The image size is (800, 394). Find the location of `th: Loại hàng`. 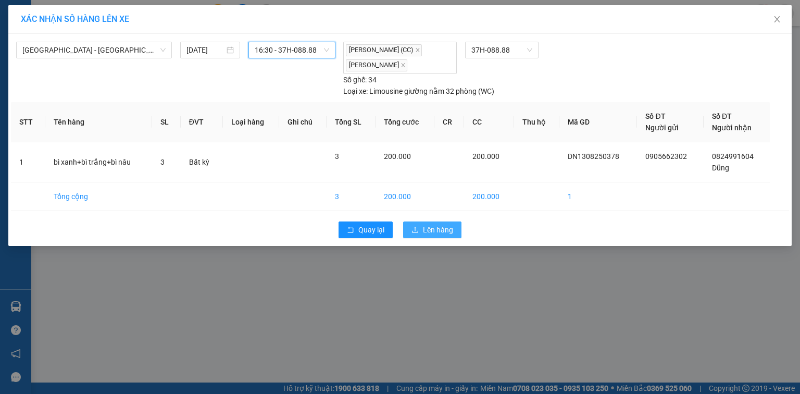

th: Loại hàng is located at coordinates (251, 122).